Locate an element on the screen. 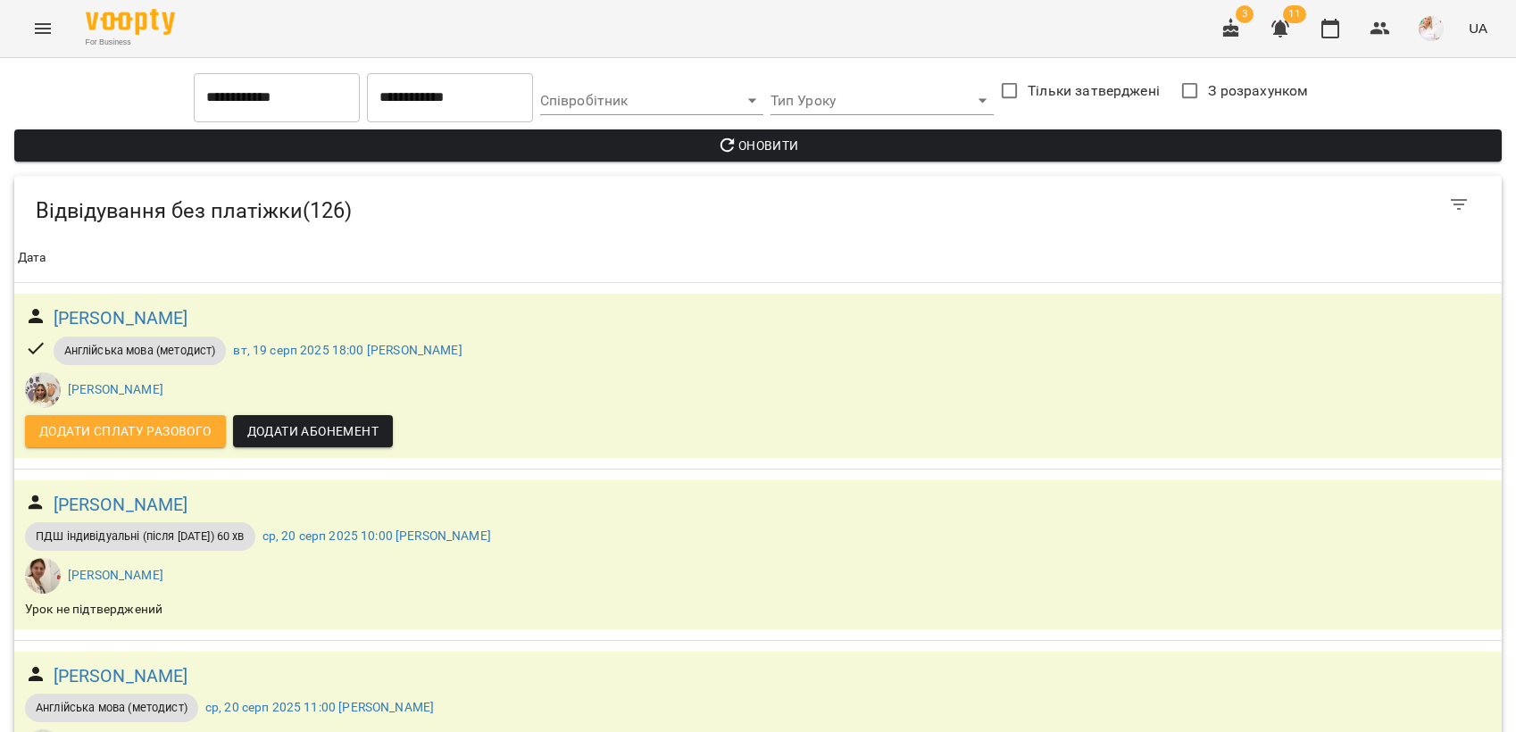 The image size is (1516, 732). button: Фільтр is located at coordinates (1459, 204).